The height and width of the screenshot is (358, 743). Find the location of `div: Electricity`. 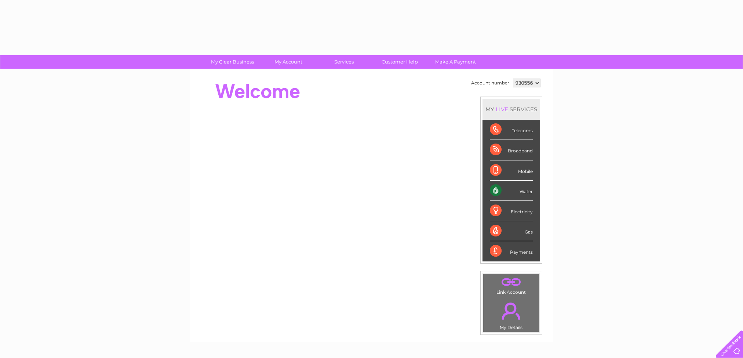

div: Electricity is located at coordinates (511, 211).